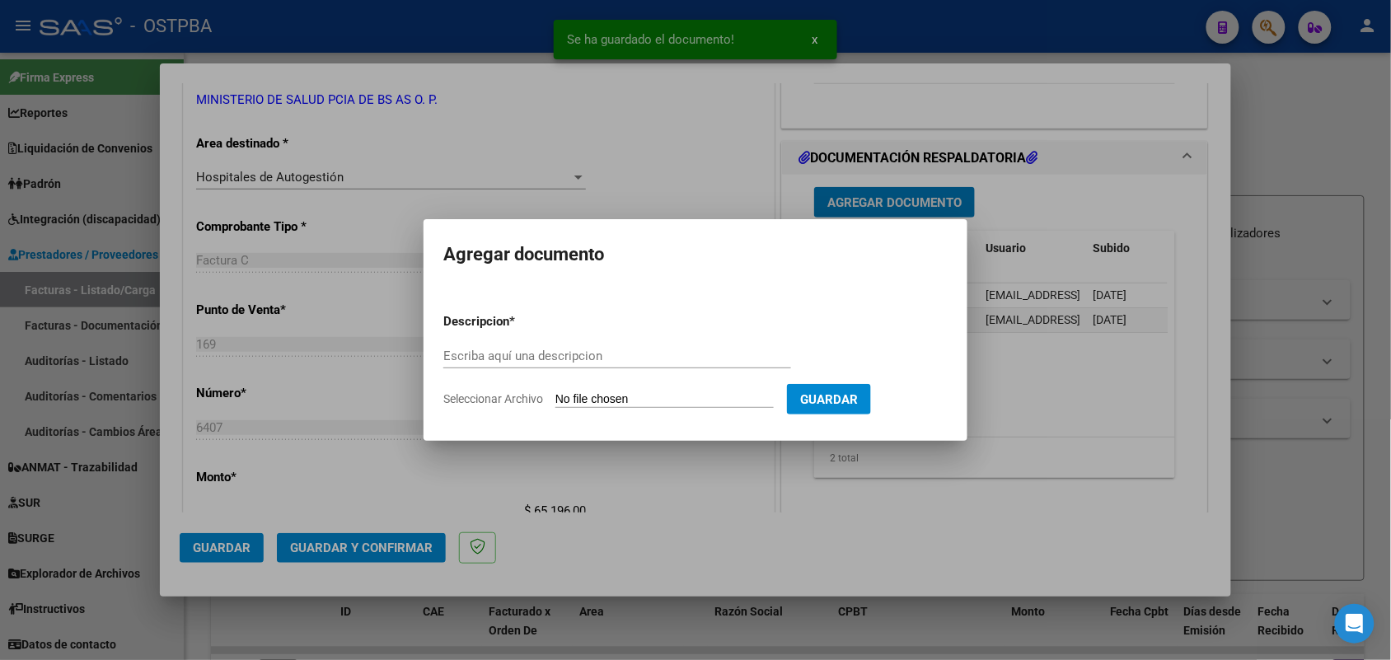 The image size is (1391, 660). What do you see at coordinates (696, 255) in the screenshot?
I see `h2: Agregar documento` at bounding box center [696, 255].